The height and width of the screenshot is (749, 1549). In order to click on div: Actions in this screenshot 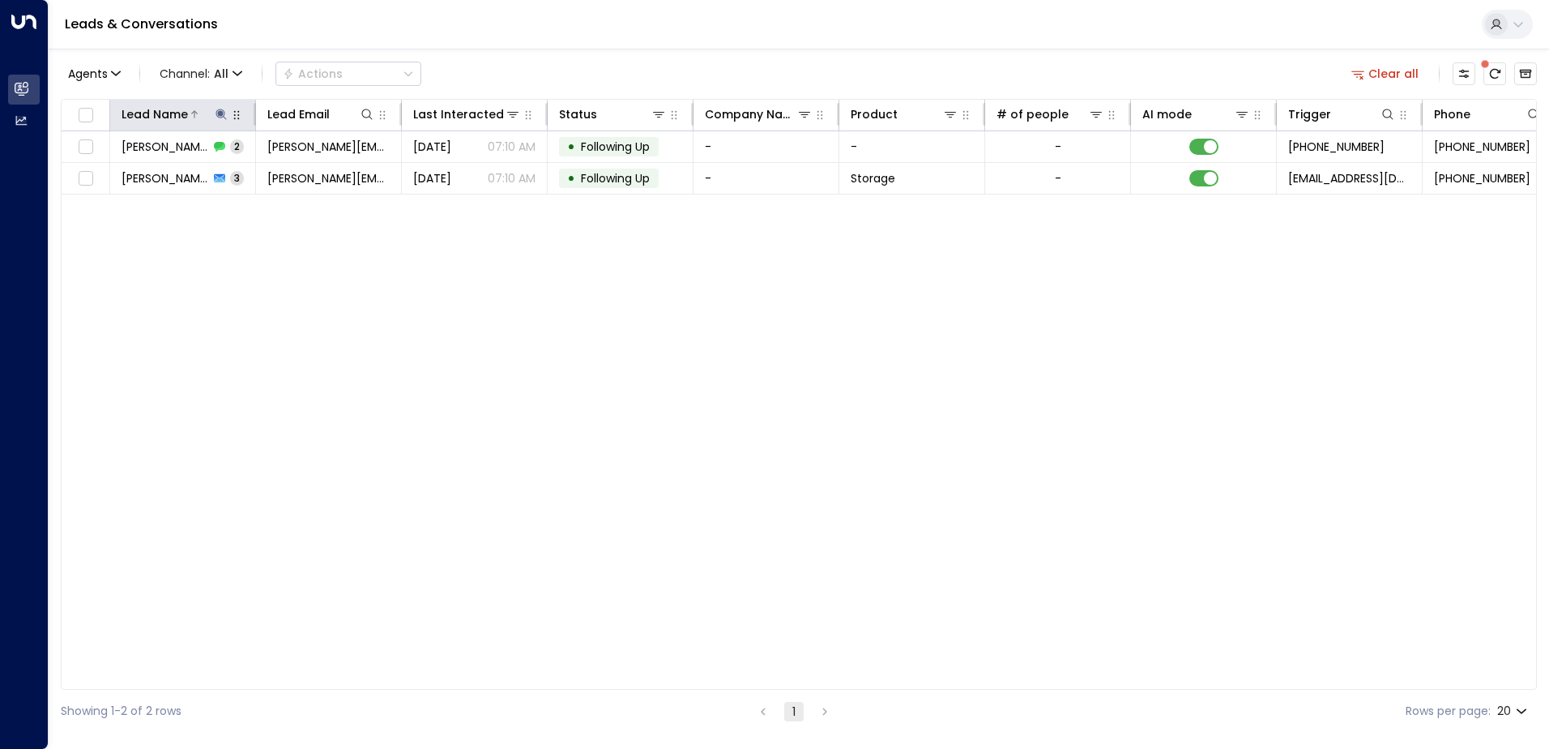, I will do `click(313, 74)`.